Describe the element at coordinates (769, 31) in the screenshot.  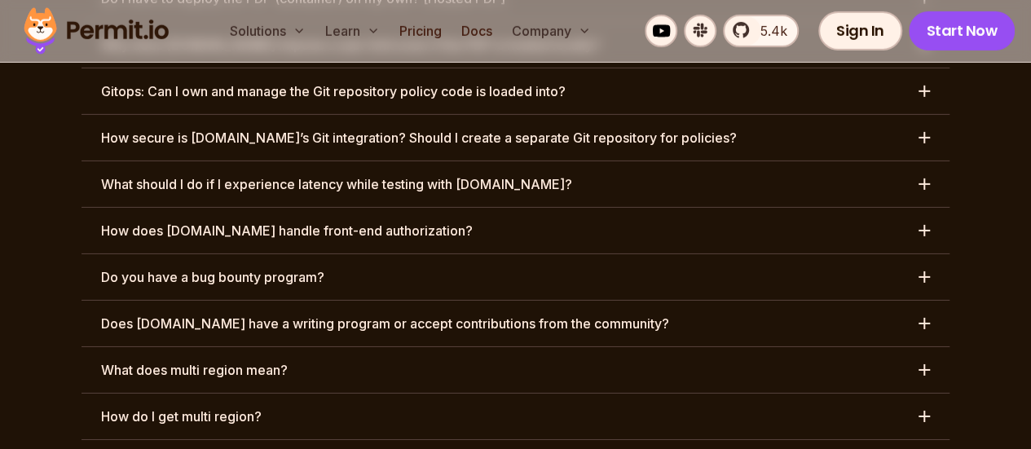
I see `span: 5.4k` at that location.